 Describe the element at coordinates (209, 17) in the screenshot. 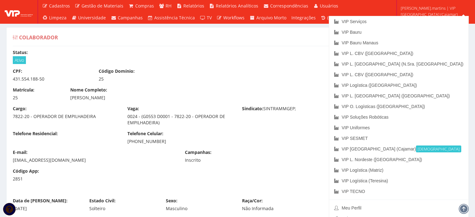

I see `span: TV` at that location.